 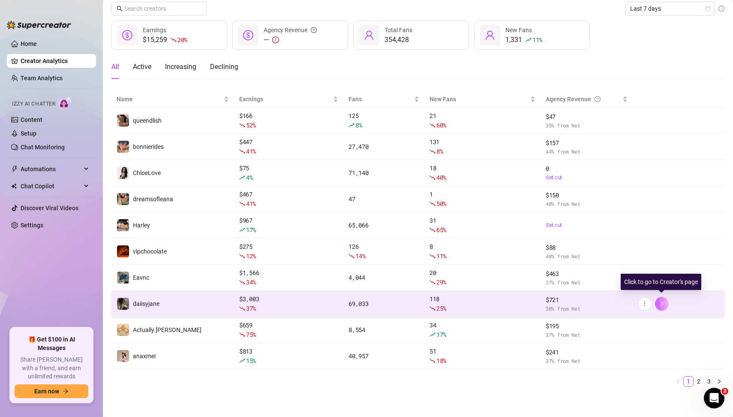 I want to click on img: Chat Copilot, so click(x=14, y=186).